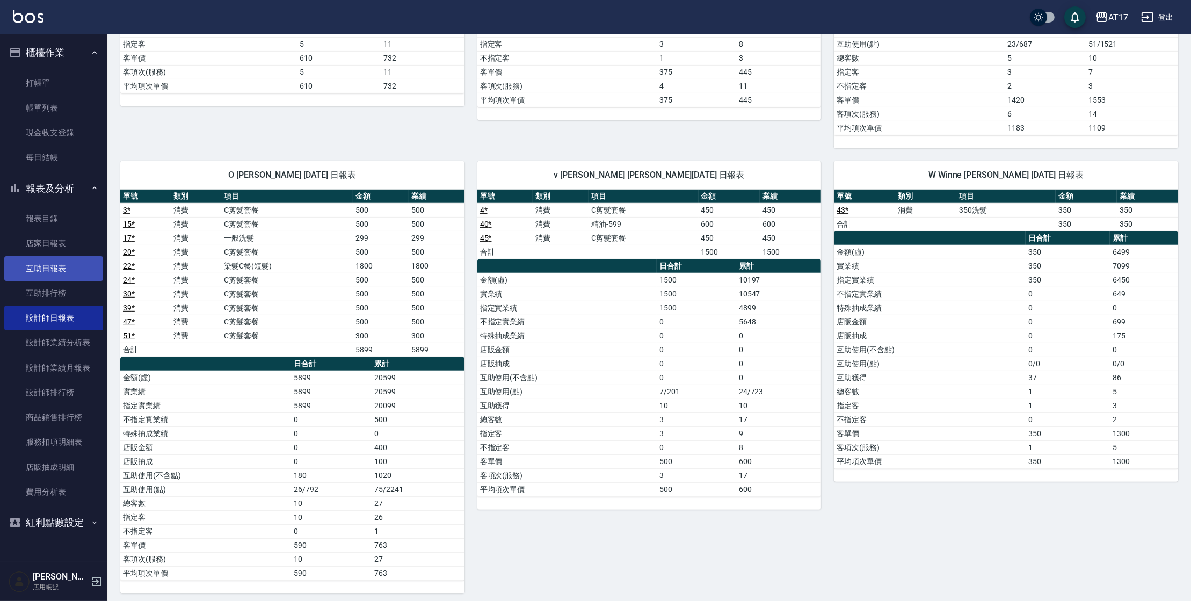  What do you see at coordinates (567, 378) in the screenshot?
I see `td: 互助使用(不含點)` at bounding box center [567, 378].